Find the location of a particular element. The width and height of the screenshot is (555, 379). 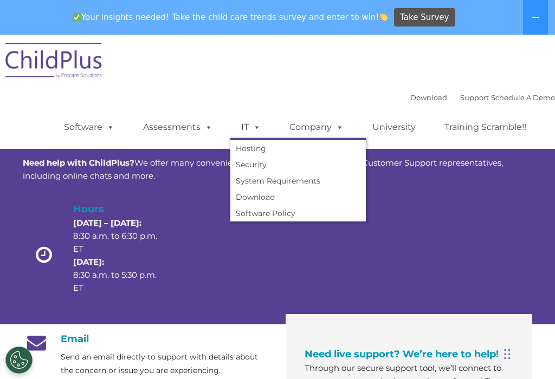

span: We offer many convenient ways to contact our amazing Customer Support representatives, including ... is located at coordinates (263, 169).